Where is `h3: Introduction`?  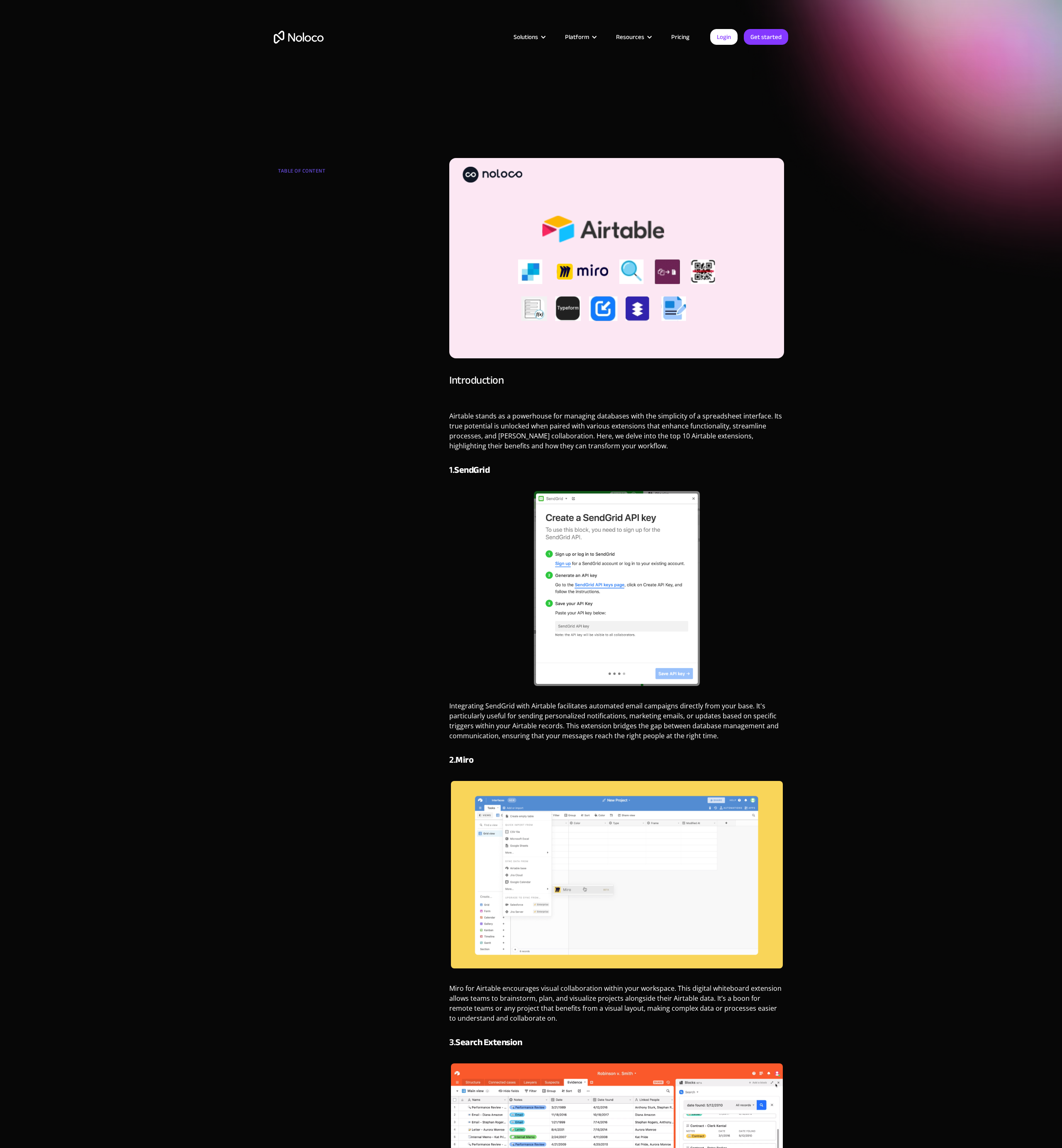
h3: Introduction is located at coordinates (617, 381).